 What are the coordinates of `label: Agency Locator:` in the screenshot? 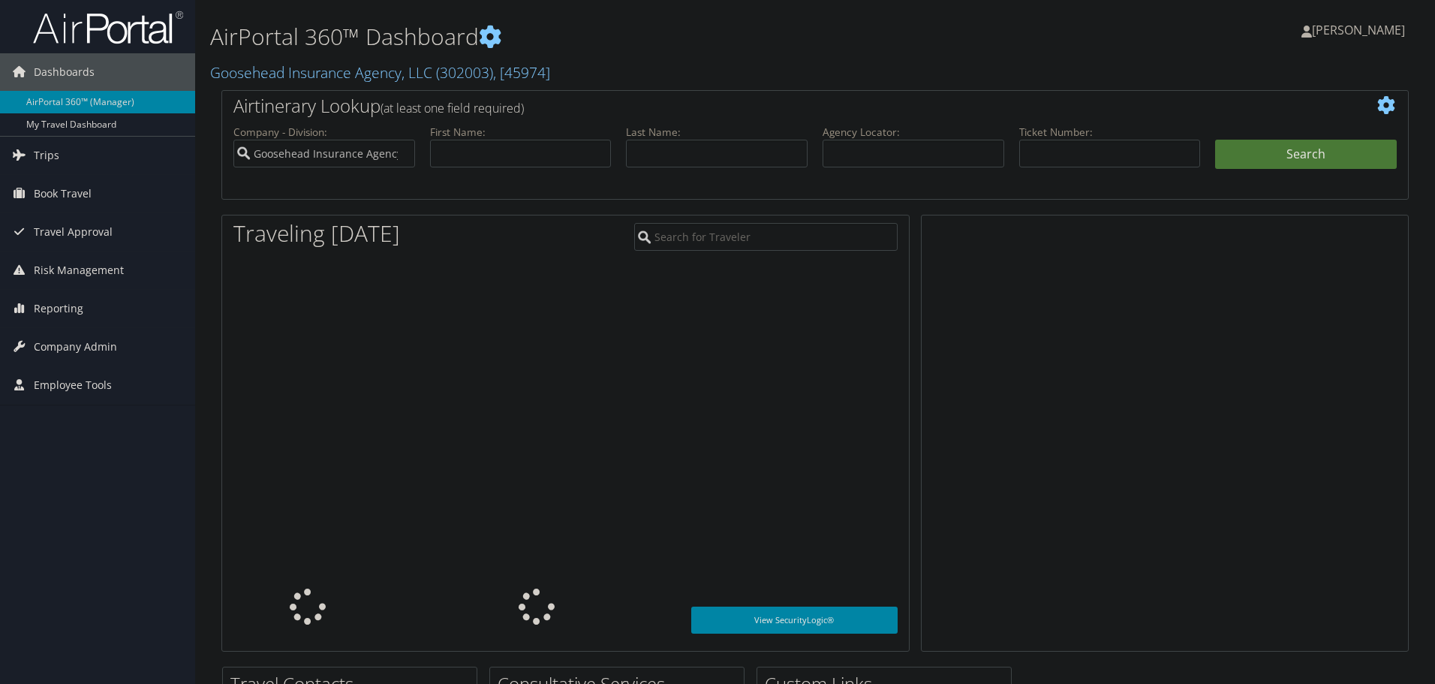 It's located at (913, 132).